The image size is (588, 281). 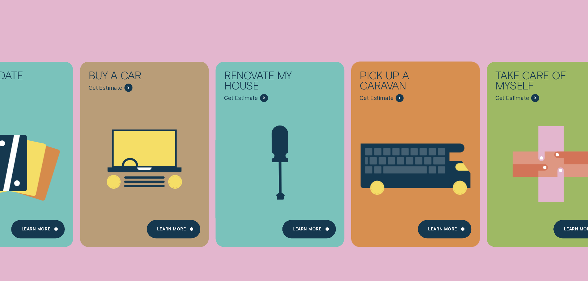 What do you see at coordinates (130, 77) in the screenshot?
I see `div: Buy a car` at bounding box center [130, 77].